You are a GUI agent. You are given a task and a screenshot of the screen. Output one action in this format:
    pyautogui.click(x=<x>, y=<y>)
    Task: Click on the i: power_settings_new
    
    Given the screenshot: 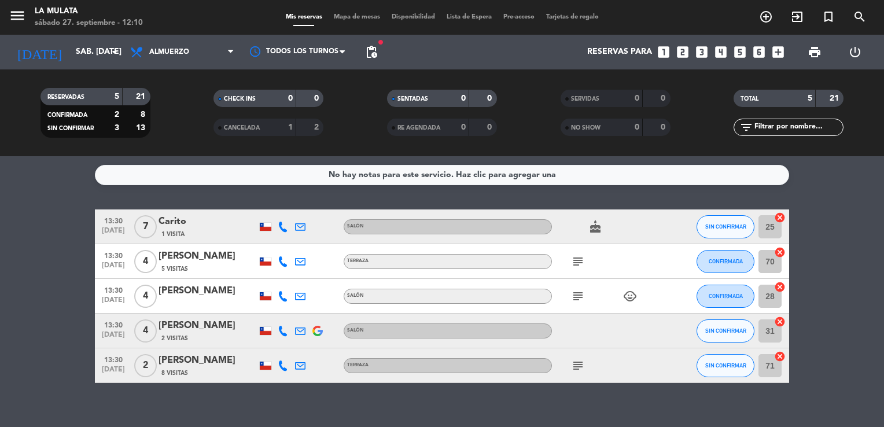 What is the action you would take?
    pyautogui.click(x=855, y=52)
    